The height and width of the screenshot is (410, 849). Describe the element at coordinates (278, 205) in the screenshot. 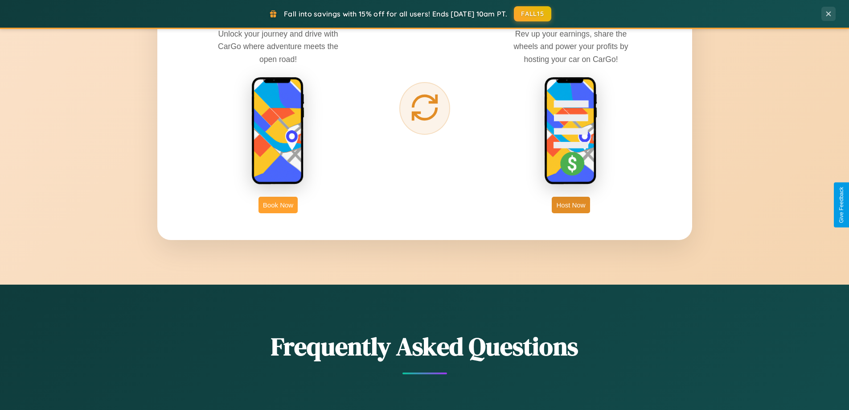

I see `button: Book Now` at that location.